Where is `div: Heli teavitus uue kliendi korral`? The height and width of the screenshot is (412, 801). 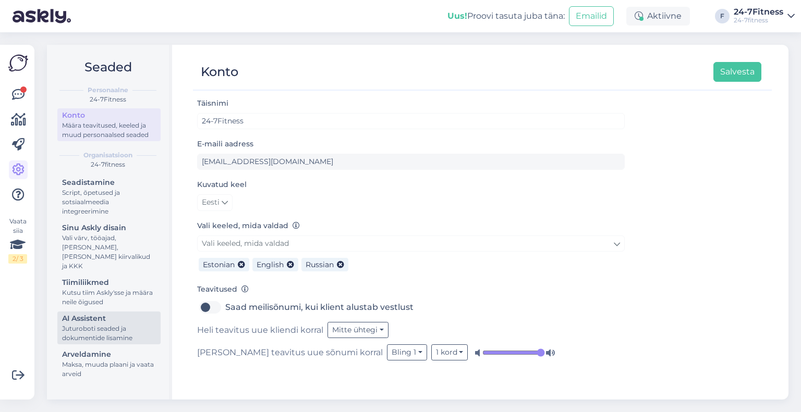 div: Heli teavitus uue kliendi korral is located at coordinates (411, 330).